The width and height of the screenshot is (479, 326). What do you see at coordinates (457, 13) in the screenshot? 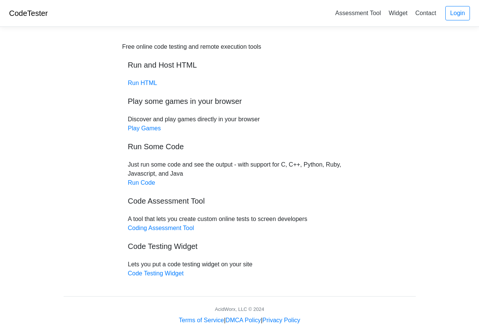
I see `a: Login` at bounding box center [457, 13].